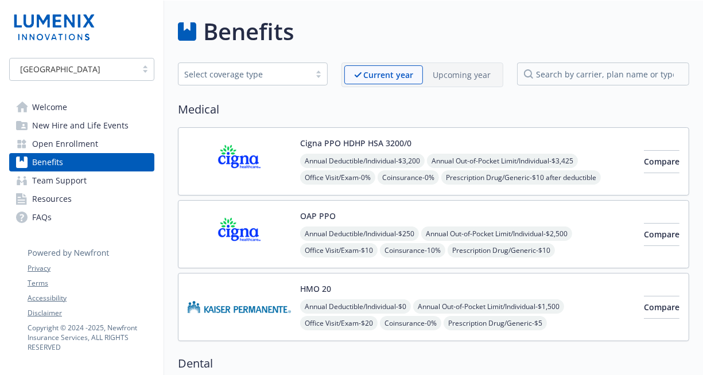  I want to click on span: Annual Out-of-Pocket Limit/Individual - $2,500, so click(496, 234).